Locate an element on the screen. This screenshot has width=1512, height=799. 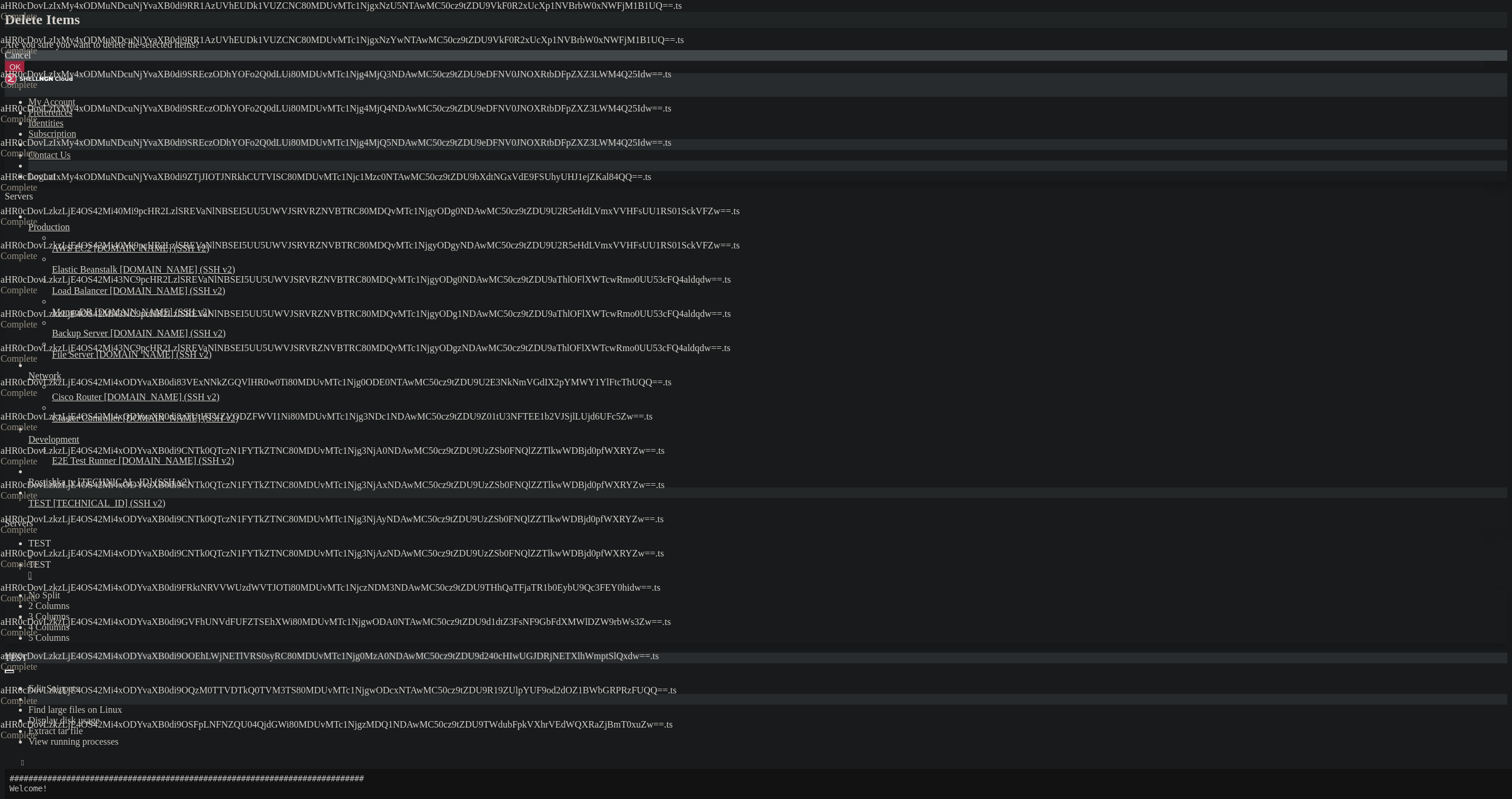
x-row: 12:29:51 up 24 days, 19:26, 1 user, load average: 0.03, 0.09, 0.11 is located at coordinates (681, 215).